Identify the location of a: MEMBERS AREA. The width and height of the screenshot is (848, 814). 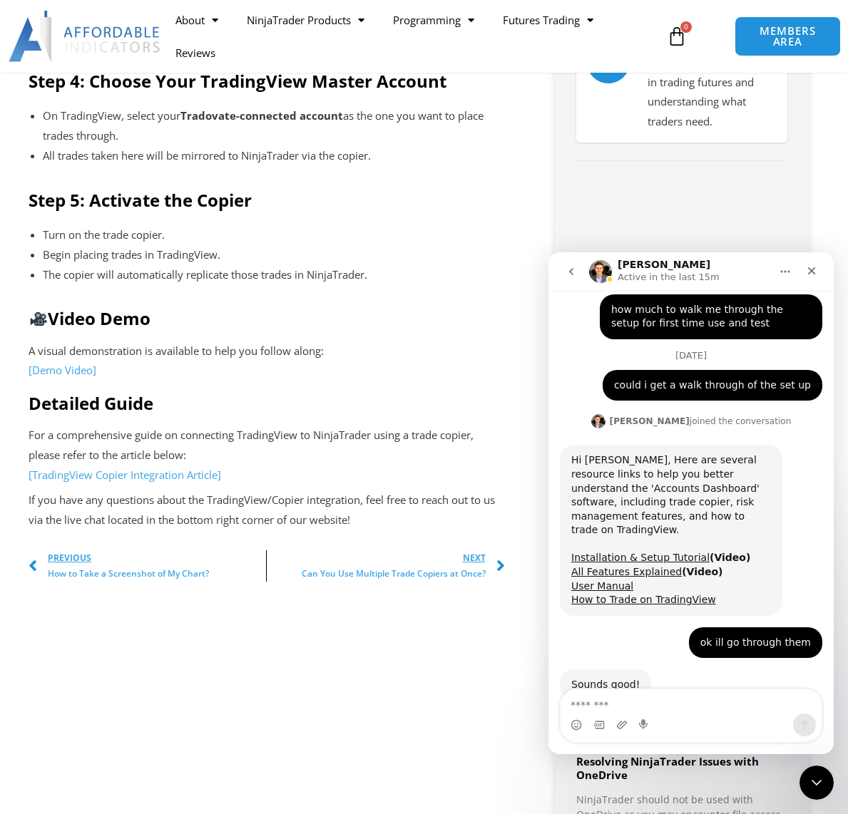
(787, 36).